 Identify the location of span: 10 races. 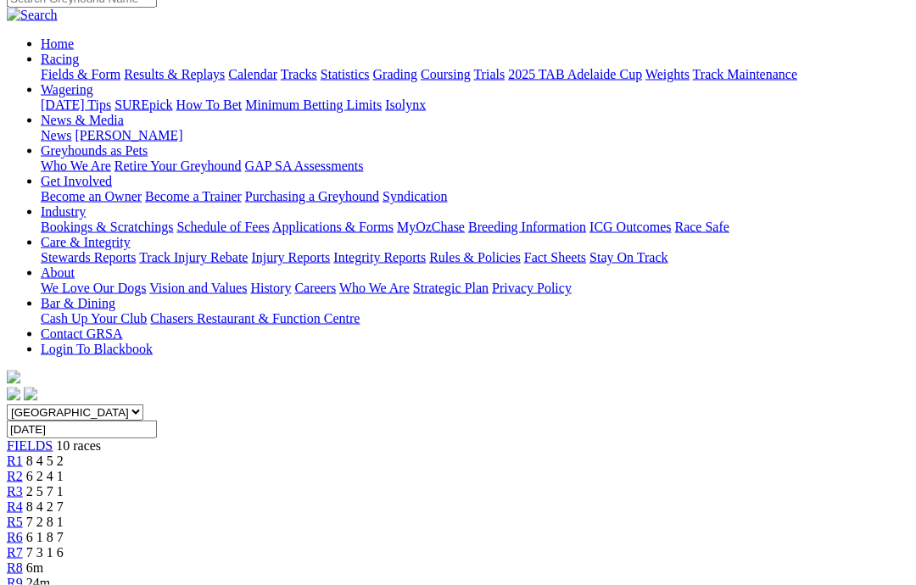
(78, 445).